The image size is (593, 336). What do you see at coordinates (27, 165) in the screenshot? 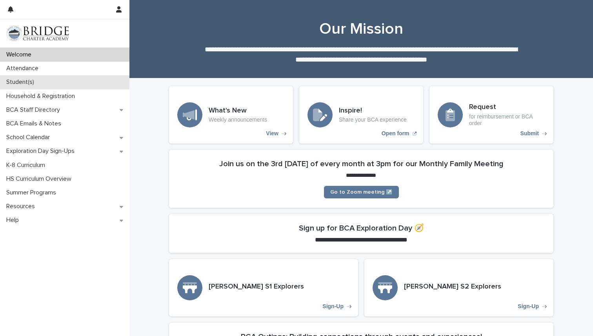
I see `p: K-8 Curriculum` at bounding box center [27, 165].